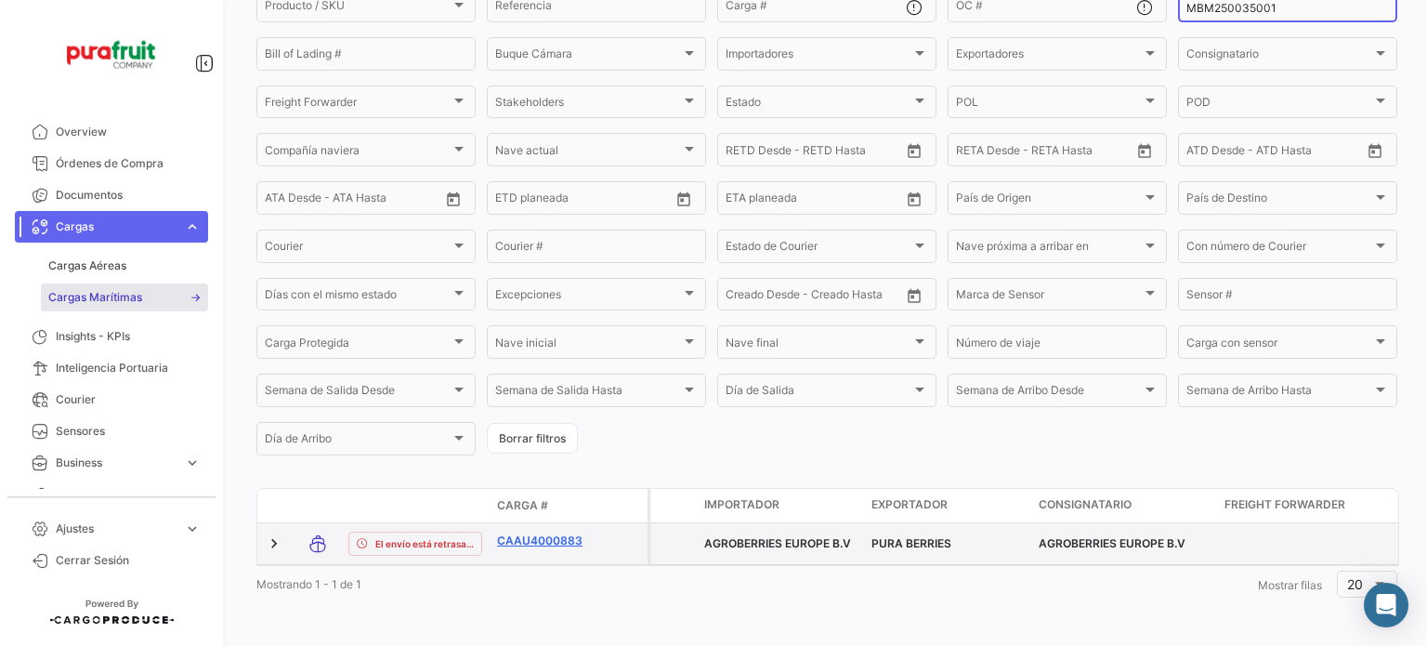 This screenshot has width=1427, height=646. What do you see at coordinates (128, 560) in the screenshot?
I see `span: Cerrar Sesión` at bounding box center [128, 560].